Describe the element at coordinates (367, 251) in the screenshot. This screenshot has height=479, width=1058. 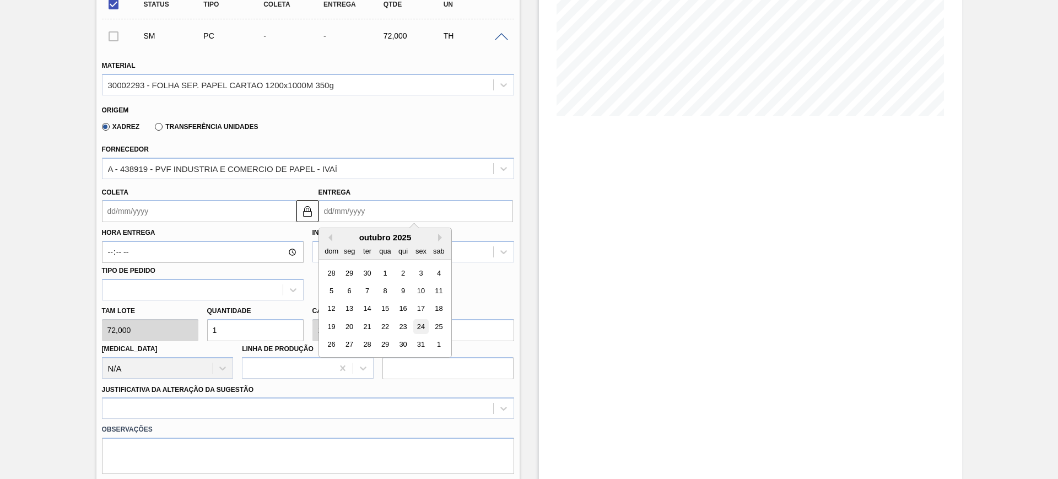
I see `div: ter` at that location.